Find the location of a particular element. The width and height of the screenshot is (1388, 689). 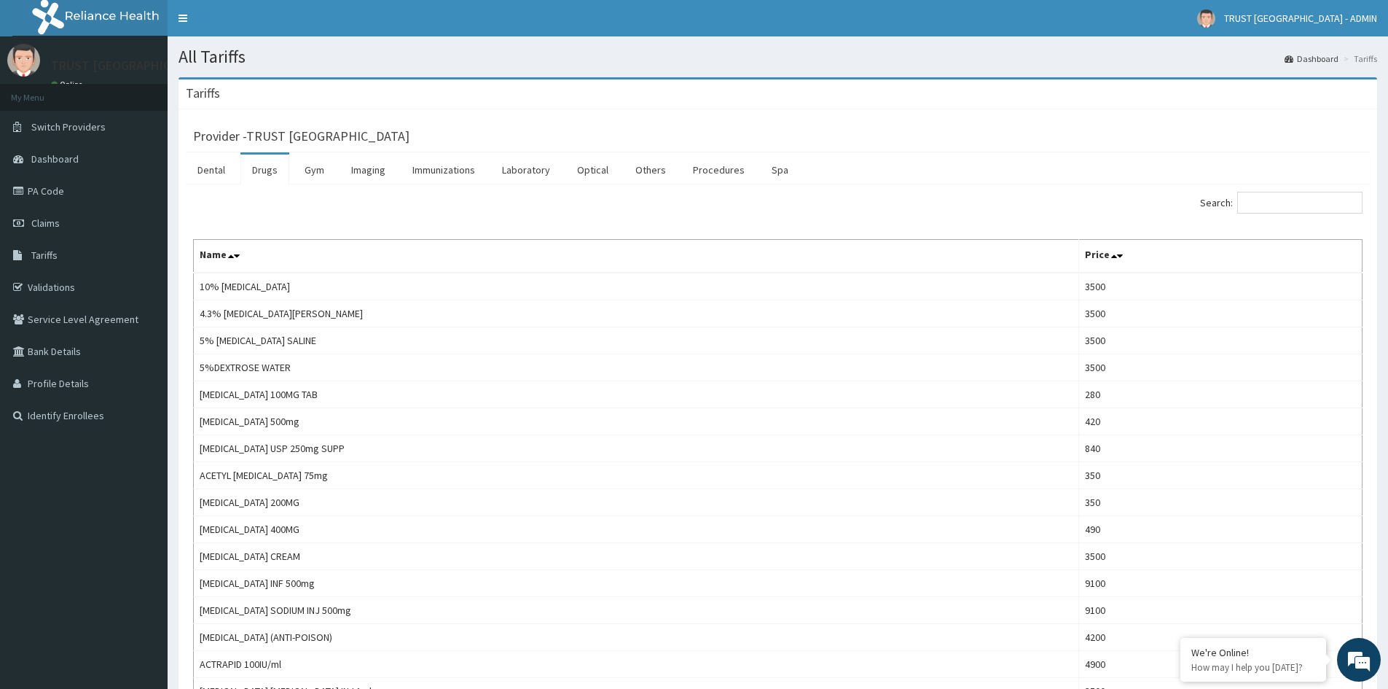

label: Search: is located at coordinates (1281, 203).